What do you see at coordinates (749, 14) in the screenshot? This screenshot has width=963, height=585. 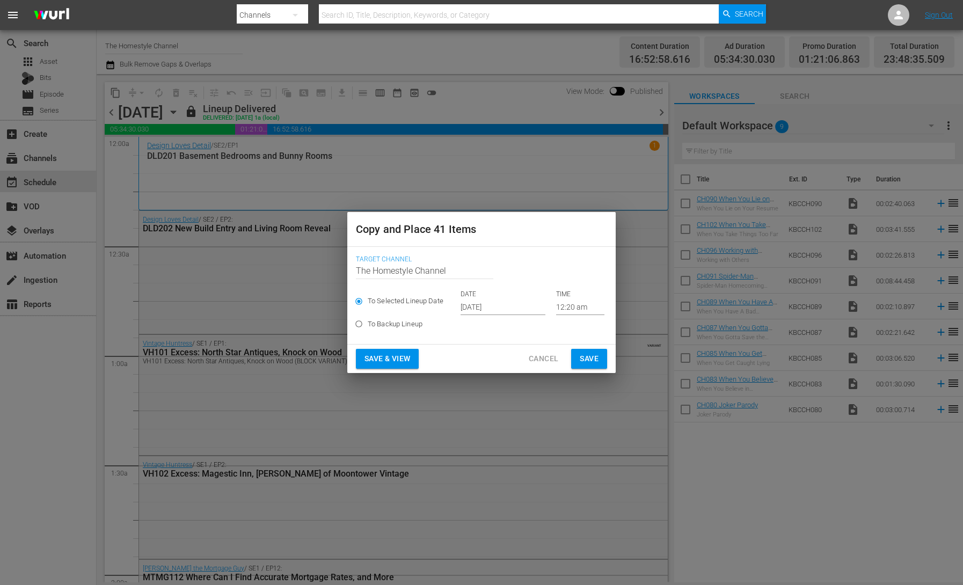 I see `span: Search` at bounding box center [749, 14].